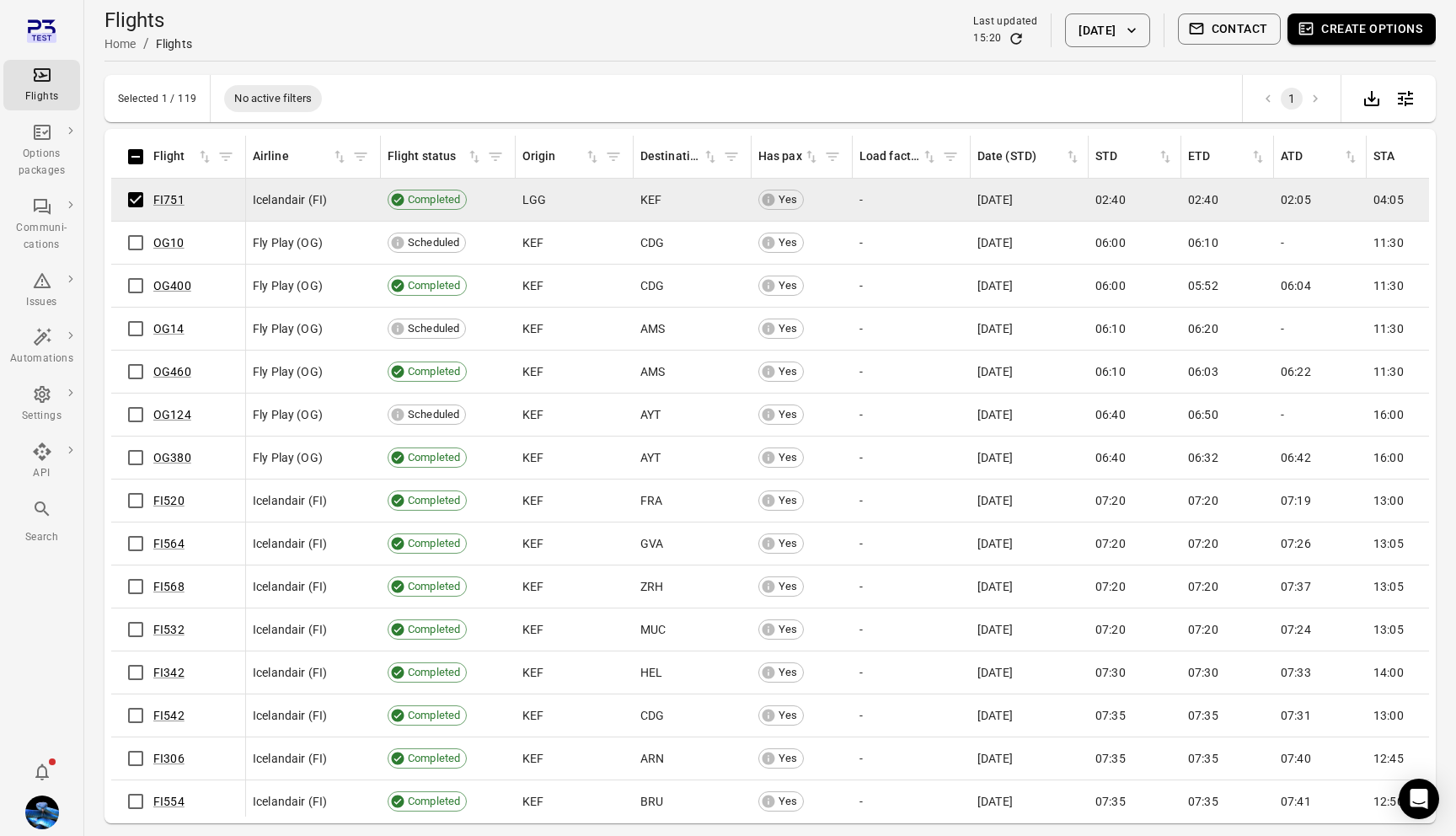 Image resolution: width=1456 pixels, height=836 pixels. I want to click on a: OG10, so click(169, 243).